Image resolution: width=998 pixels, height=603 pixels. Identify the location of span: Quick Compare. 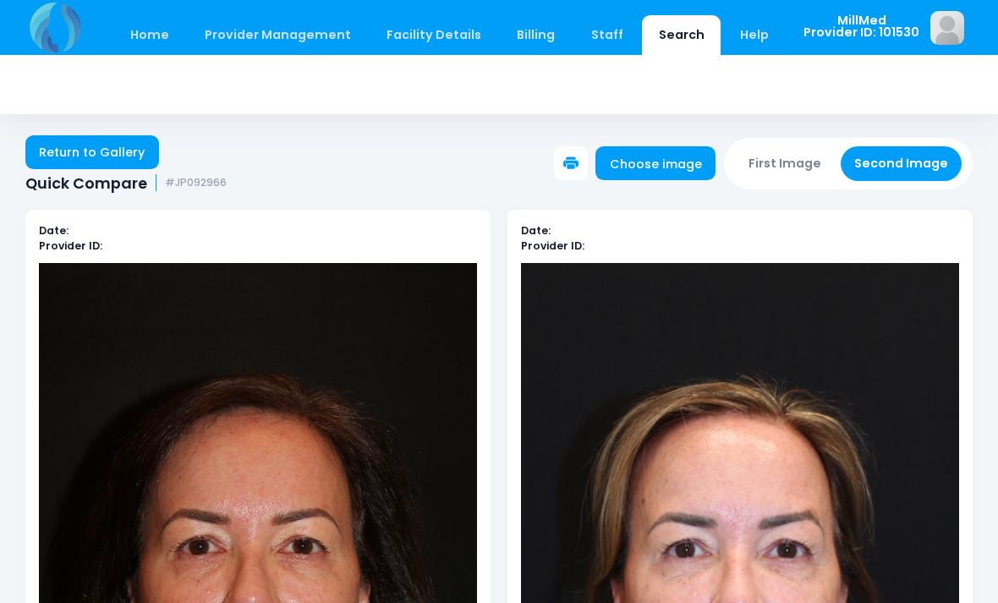
(86, 183).